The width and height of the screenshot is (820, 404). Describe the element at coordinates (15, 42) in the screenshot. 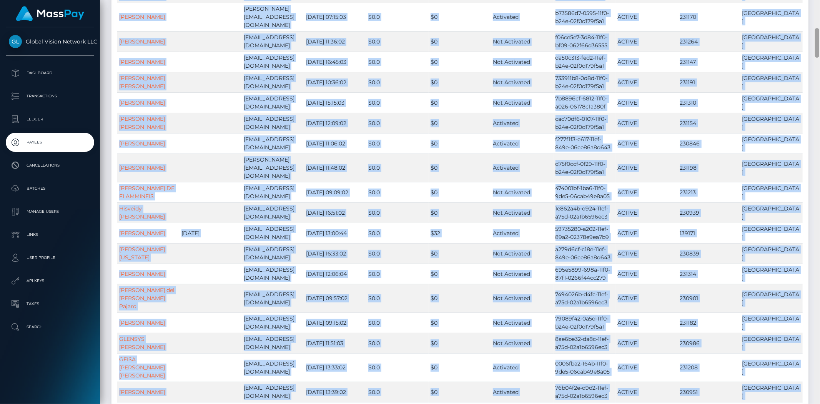

I see `img: Global Vision Network LLC` at that location.